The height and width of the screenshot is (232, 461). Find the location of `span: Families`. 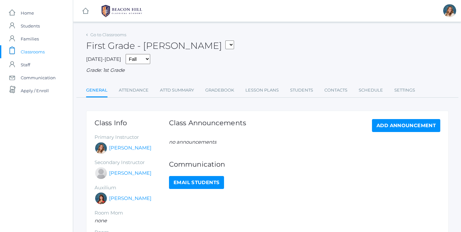

span: Families is located at coordinates (30, 39).